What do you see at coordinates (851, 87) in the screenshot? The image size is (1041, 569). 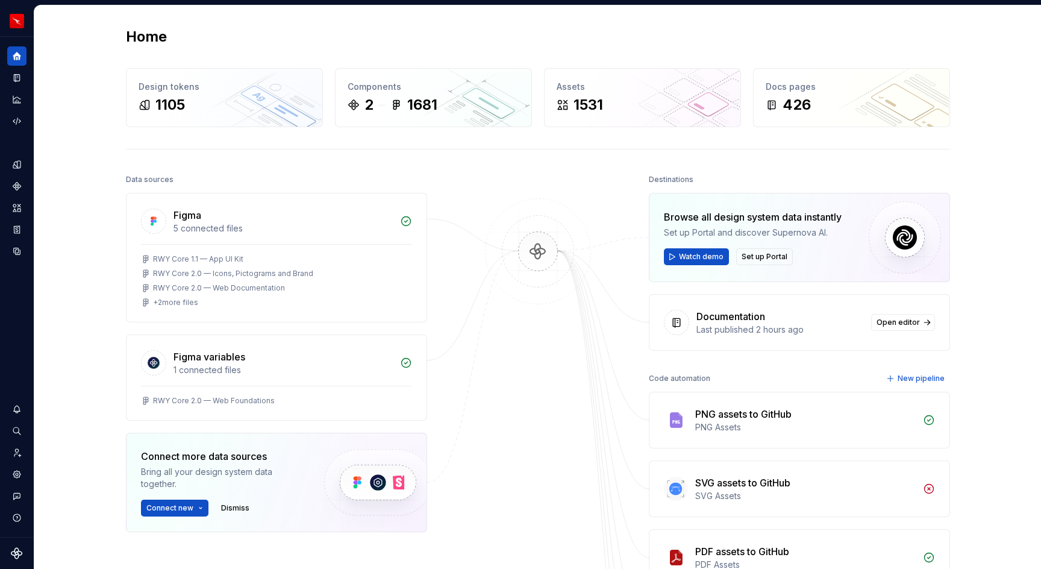 I see `div: Docs pages` at bounding box center [851, 87].